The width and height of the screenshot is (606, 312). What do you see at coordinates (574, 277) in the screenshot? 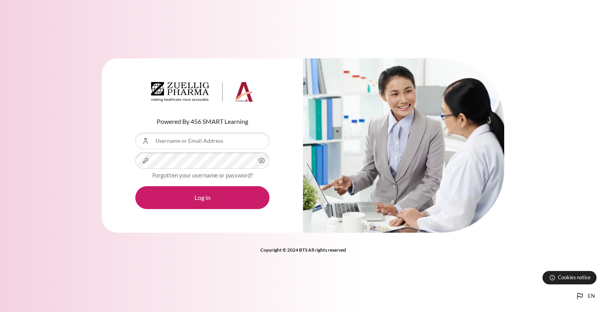
I see `span: Cookies notice` at bounding box center [574, 277].